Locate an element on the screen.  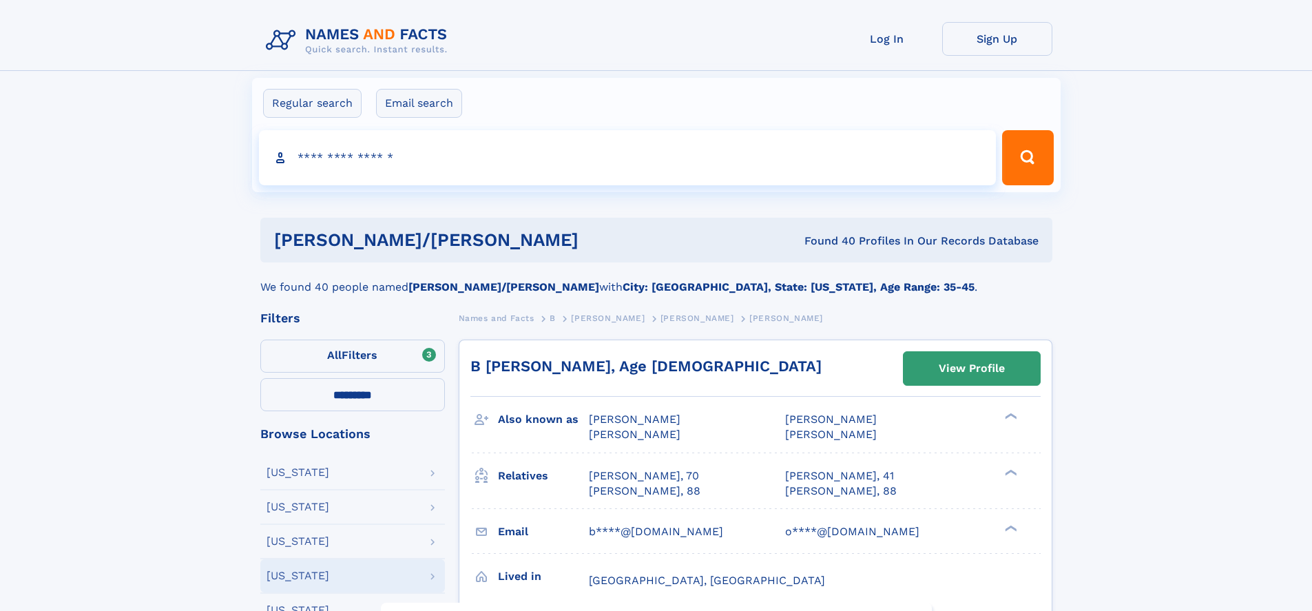
span: B is located at coordinates (553, 318).